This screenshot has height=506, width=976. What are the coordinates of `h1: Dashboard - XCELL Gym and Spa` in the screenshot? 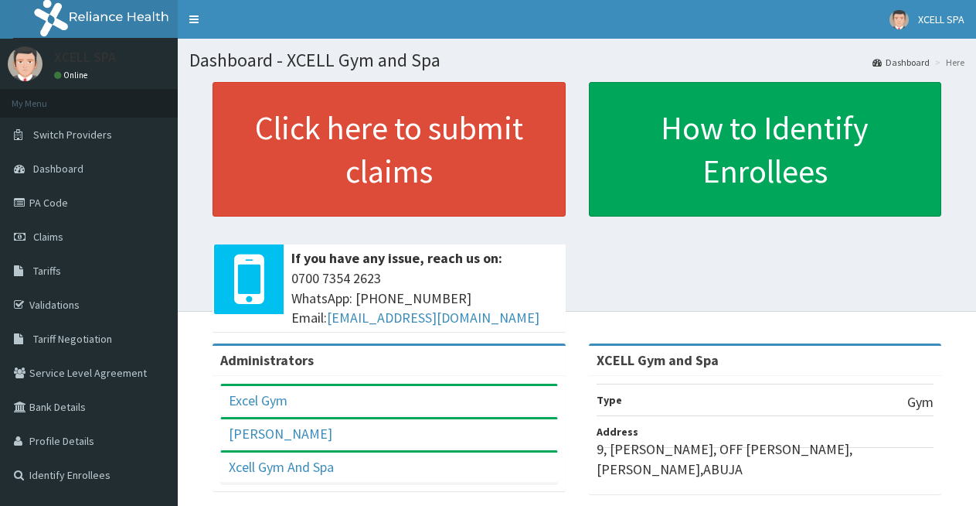 It's located at (577, 60).